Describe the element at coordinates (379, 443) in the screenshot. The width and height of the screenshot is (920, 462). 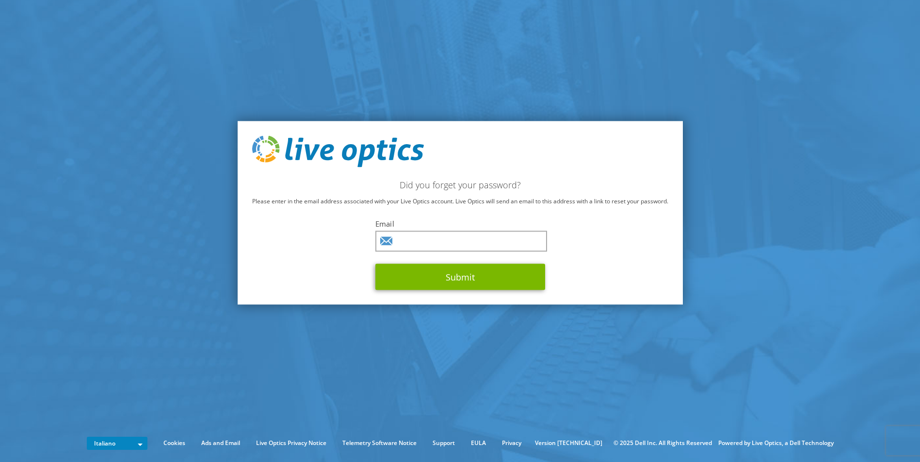
I see `a: Telemetry Software Notice` at that location.